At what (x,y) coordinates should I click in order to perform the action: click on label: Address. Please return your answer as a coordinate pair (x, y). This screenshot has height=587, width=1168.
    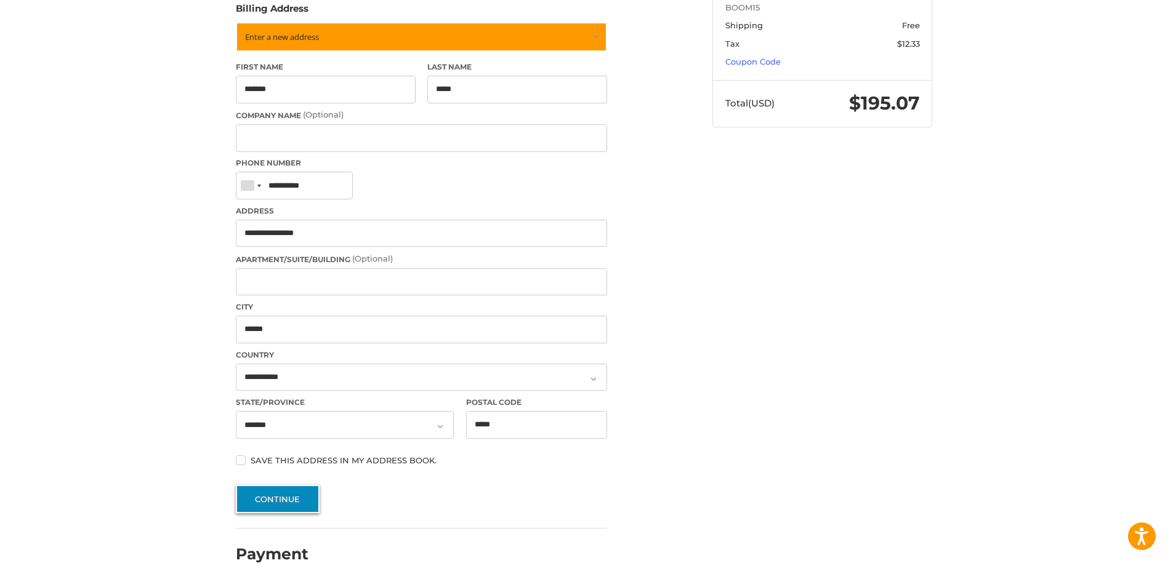
    Looking at the image, I should click on (421, 211).